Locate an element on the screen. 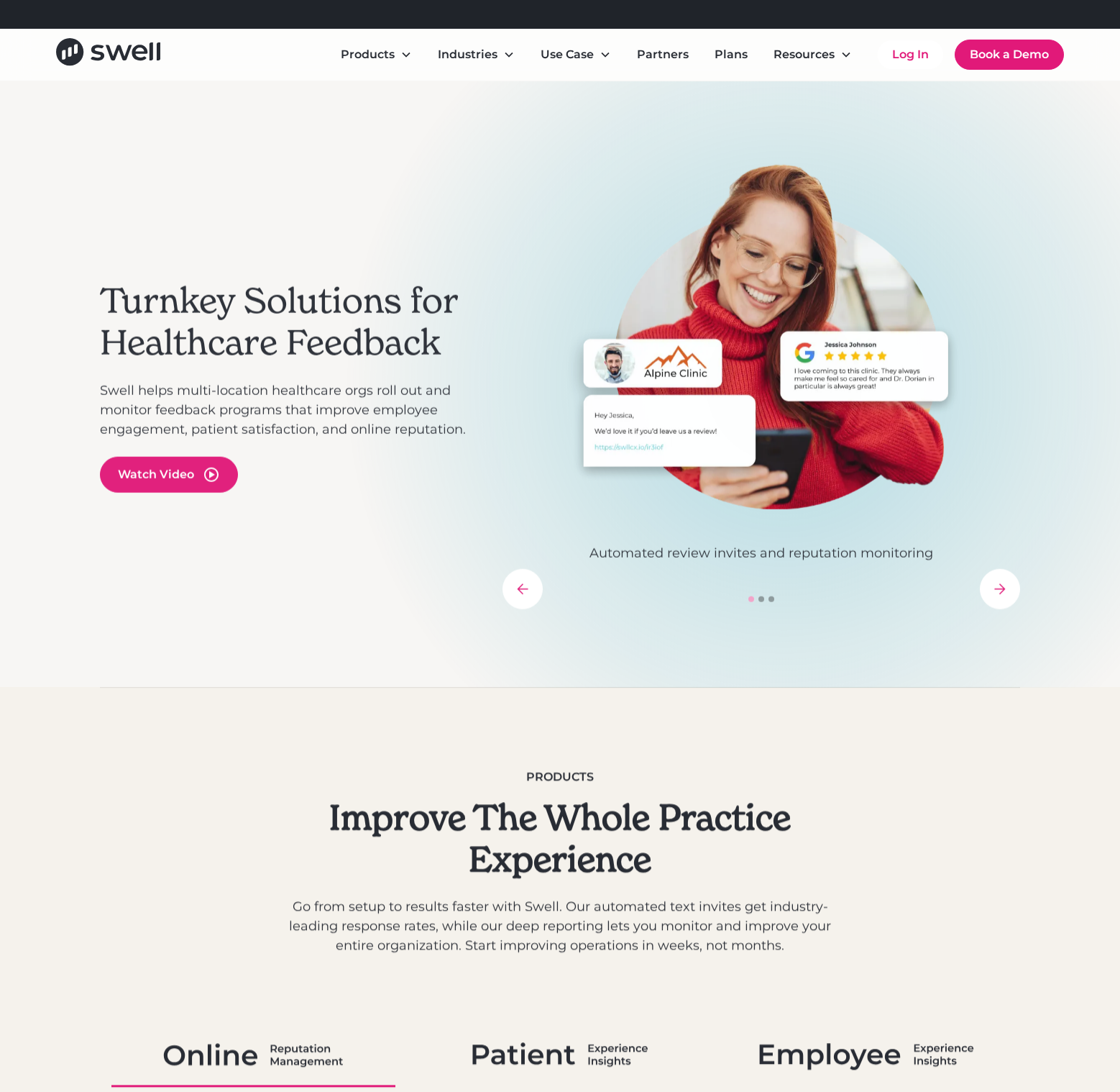  div: carousel is located at coordinates (762, 386).